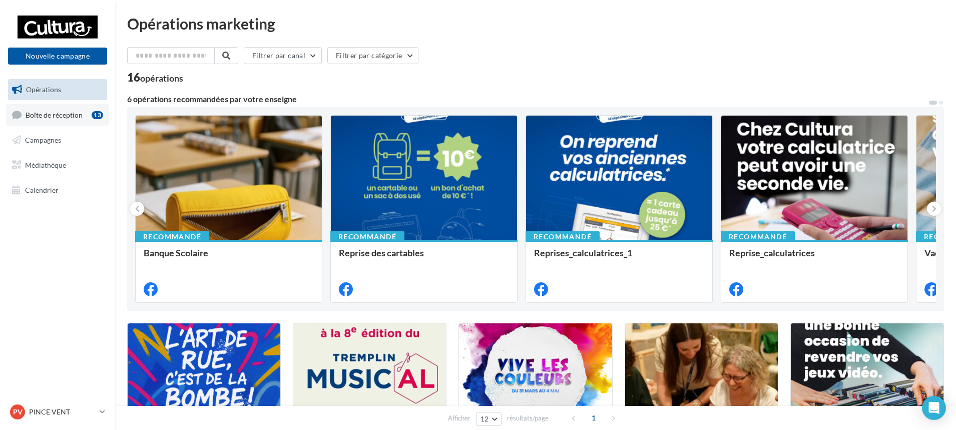  Describe the element at coordinates (58, 56) in the screenshot. I see `button: Nouvelle campagne` at that location.